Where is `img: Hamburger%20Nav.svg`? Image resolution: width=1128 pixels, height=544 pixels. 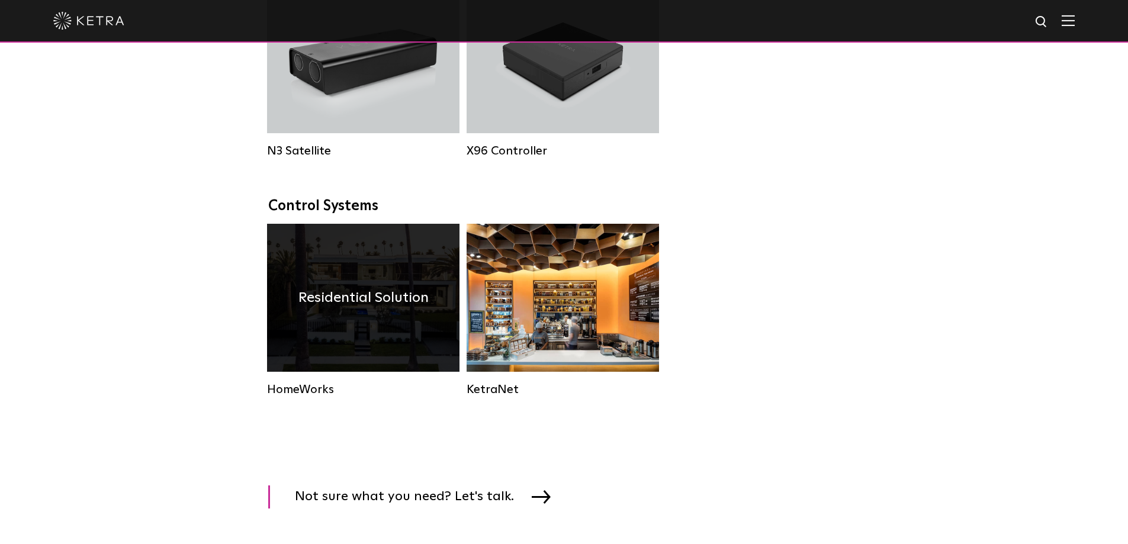
img: Hamburger%20Nav.svg is located at coordinates (1068, 20).